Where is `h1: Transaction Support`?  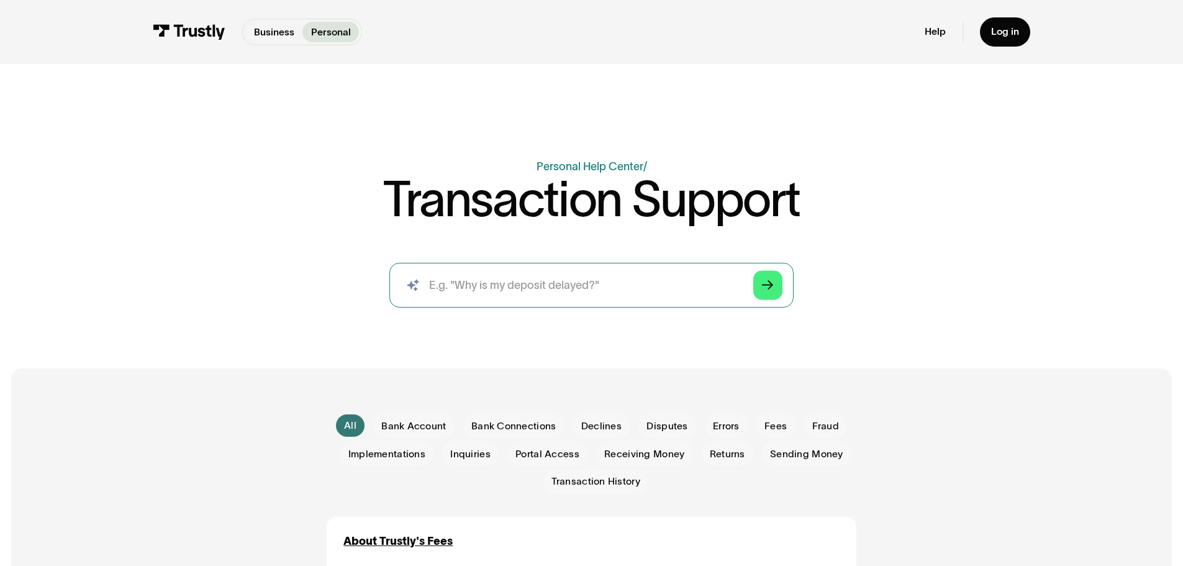
h1: Transaction Support is located at coordinates (591, 199).